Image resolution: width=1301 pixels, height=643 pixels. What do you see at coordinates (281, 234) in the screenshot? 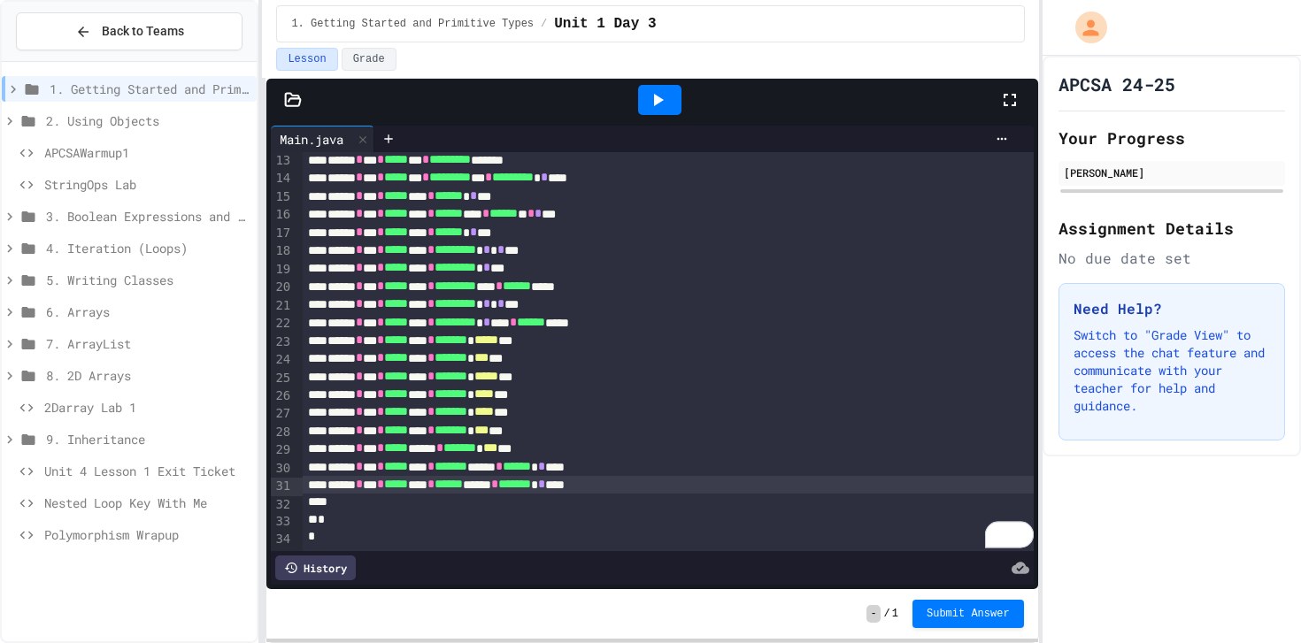
I see `div: 17` at bounding box center [281, 234].